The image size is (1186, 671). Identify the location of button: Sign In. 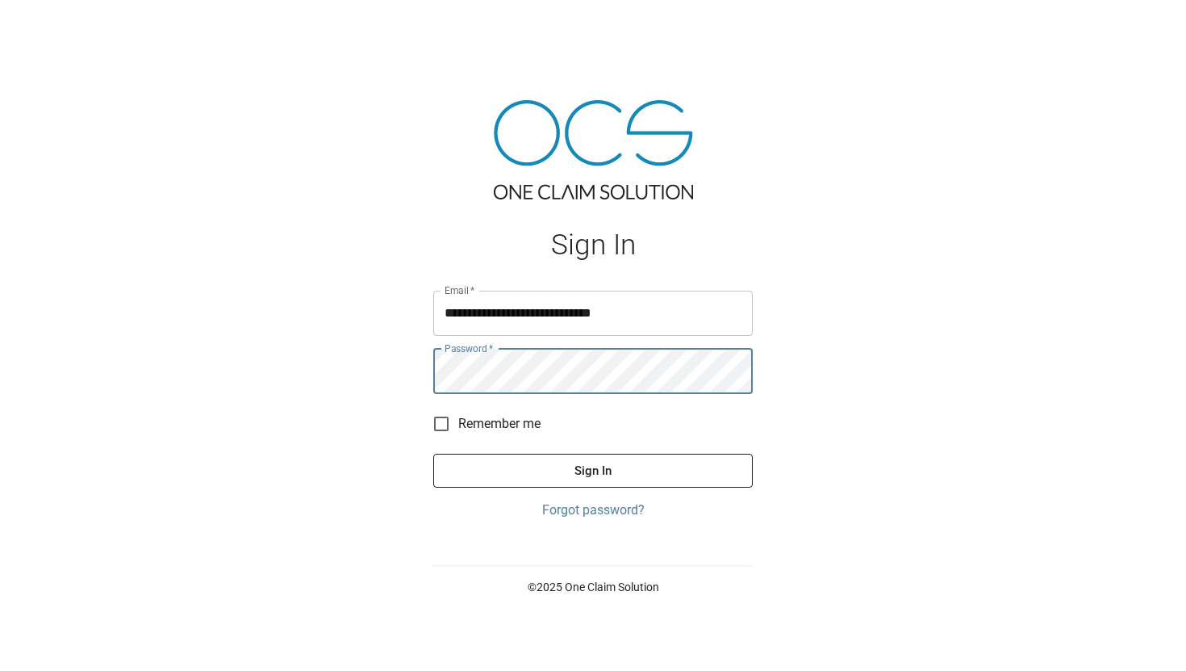
(593, 471).